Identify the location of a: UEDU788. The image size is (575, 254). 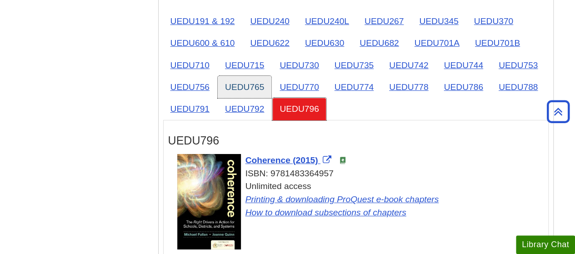
(518, 87).